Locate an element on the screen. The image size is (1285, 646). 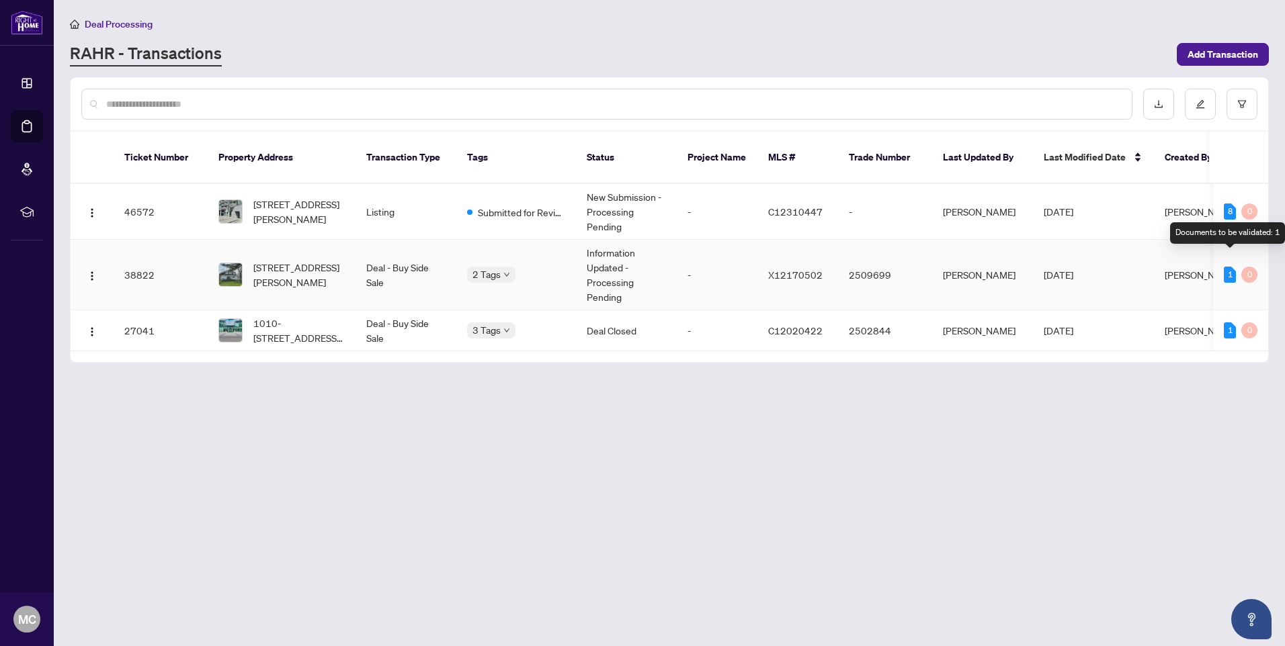
span: Last Modified Date is located at coordinates (1084, 157).